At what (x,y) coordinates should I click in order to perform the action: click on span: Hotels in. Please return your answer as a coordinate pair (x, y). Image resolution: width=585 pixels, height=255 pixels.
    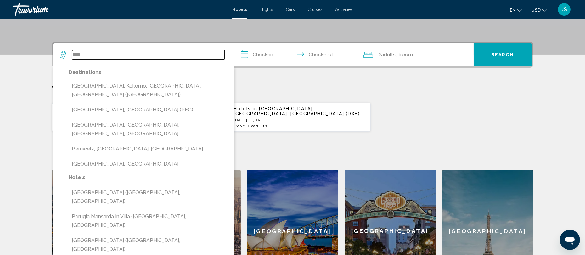
    Looking at the image, I should click on (245, 109).